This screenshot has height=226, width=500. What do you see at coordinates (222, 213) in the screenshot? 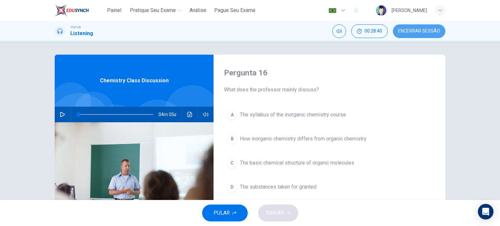
I see `span: PULAR` at bounding box center [222, 213].